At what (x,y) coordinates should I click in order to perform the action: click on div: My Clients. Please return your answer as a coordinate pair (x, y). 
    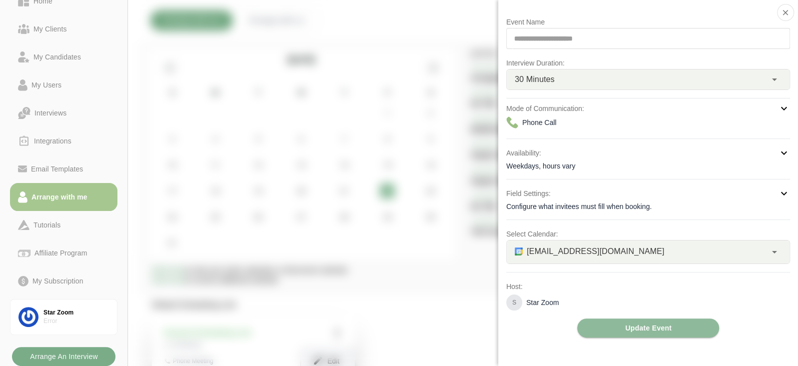
    Looking at the image, I should click on (50, 29).